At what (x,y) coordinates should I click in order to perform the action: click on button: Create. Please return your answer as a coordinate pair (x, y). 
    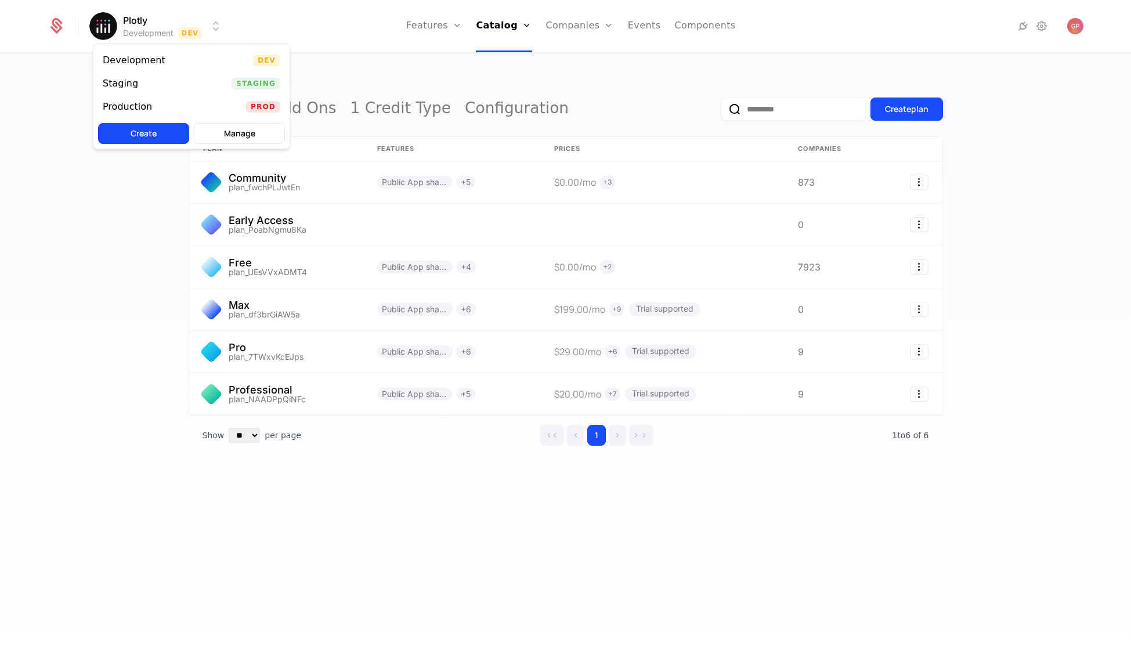
    Looking at the image, I should click on (143, 133).